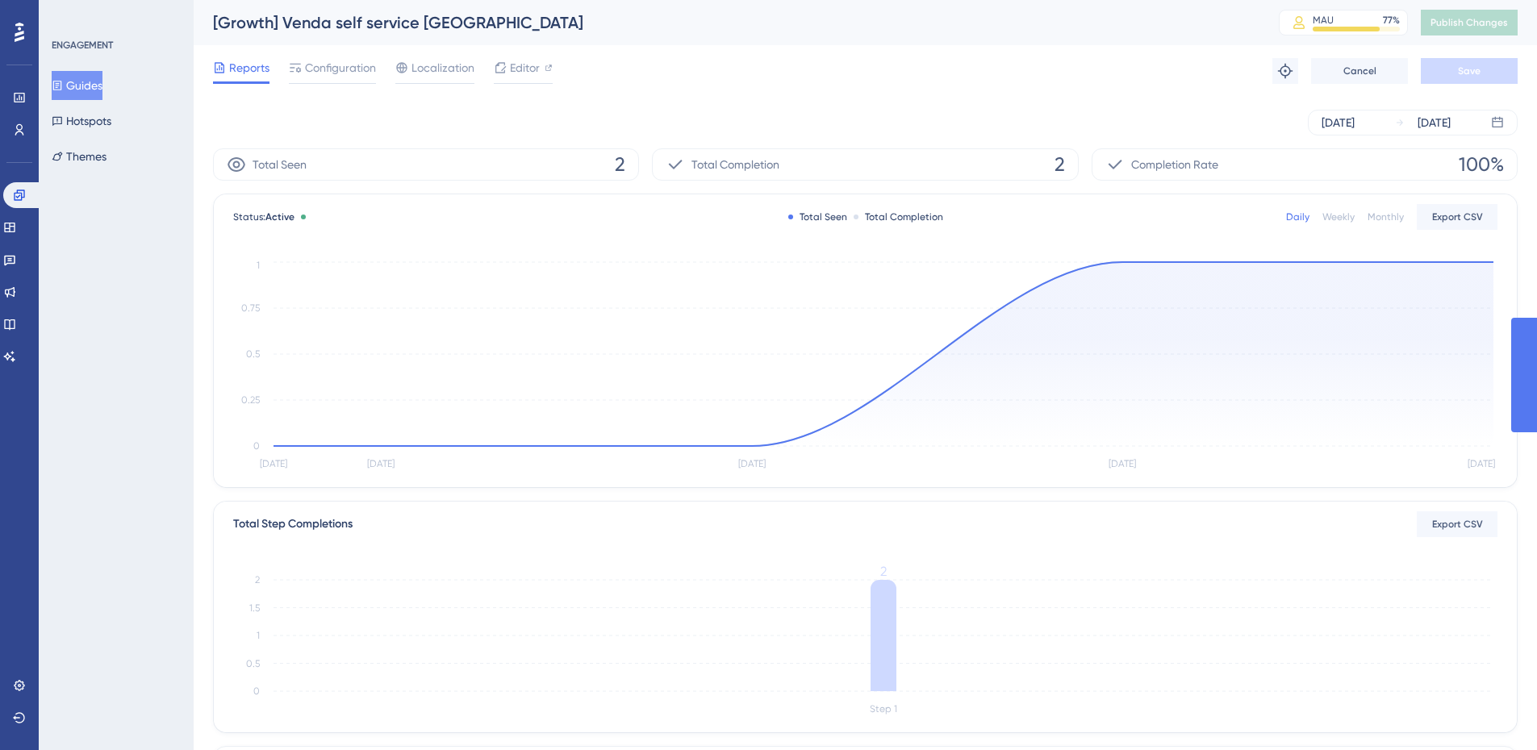 This screenshot has height=750, width=1537. Describe the element at coordinates (1360, 71) in the screenshot. I see `span: Cancel` at that location.